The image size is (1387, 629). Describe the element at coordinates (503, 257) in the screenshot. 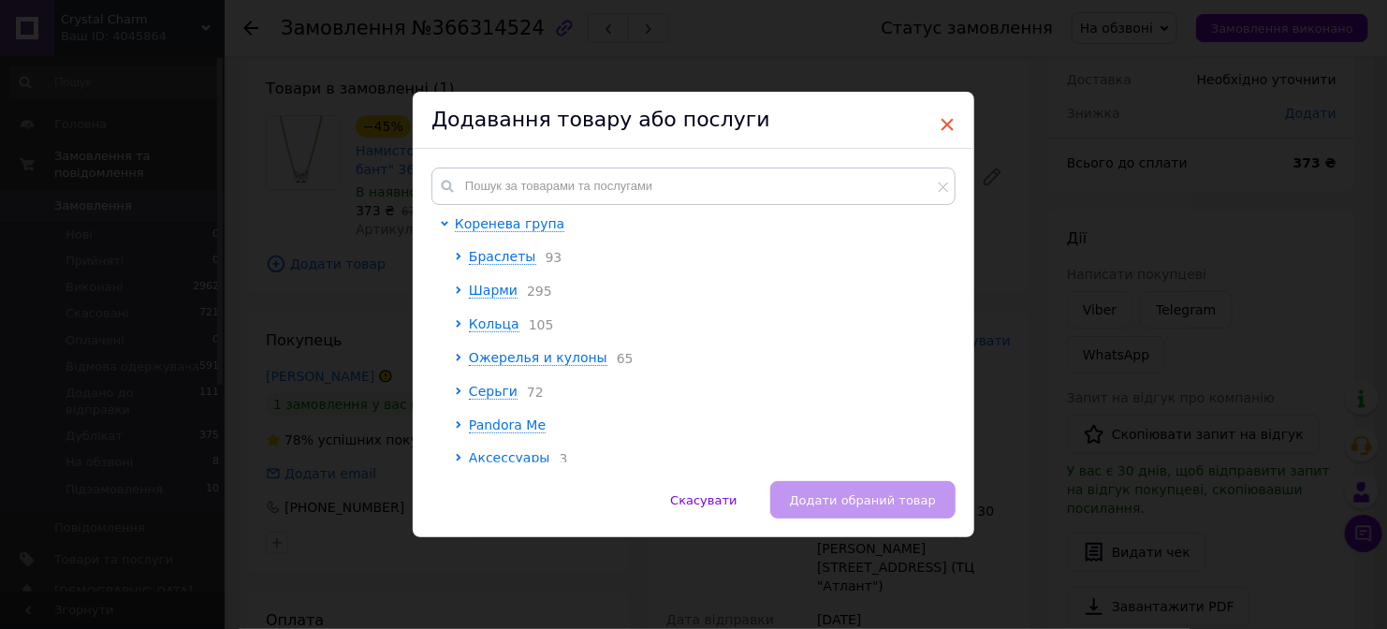

I see `span: Браслеты` at that location.